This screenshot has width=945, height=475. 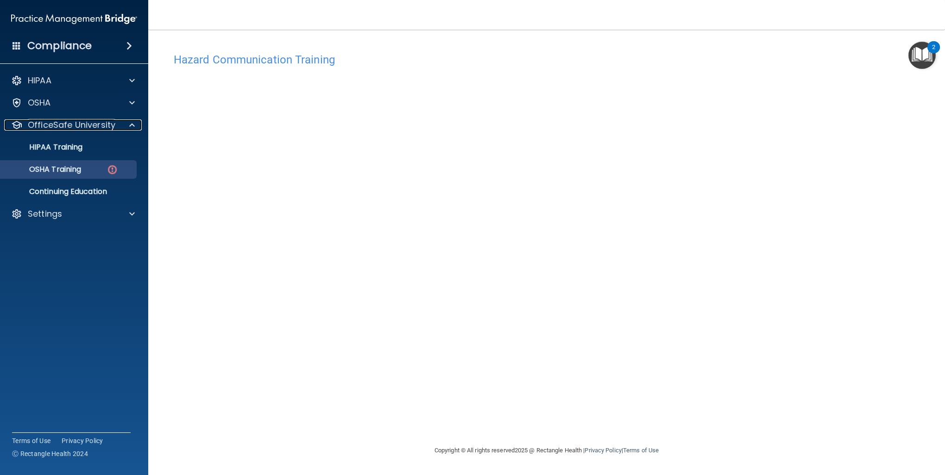 What do you see at coordinates (69, 192) in the screenshot?
I see `p: Continuing Education` at bounding box center [69, 192].